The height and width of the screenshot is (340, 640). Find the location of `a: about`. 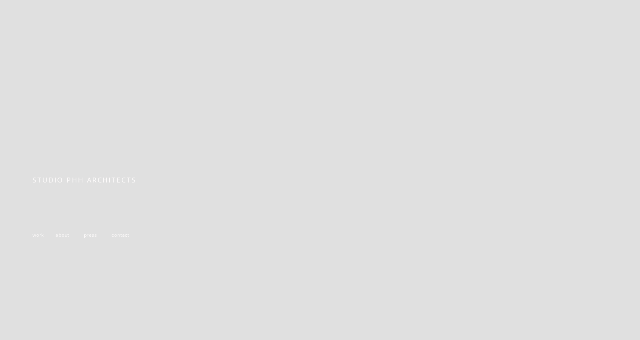

a: about is located at coordinates (62, 234).